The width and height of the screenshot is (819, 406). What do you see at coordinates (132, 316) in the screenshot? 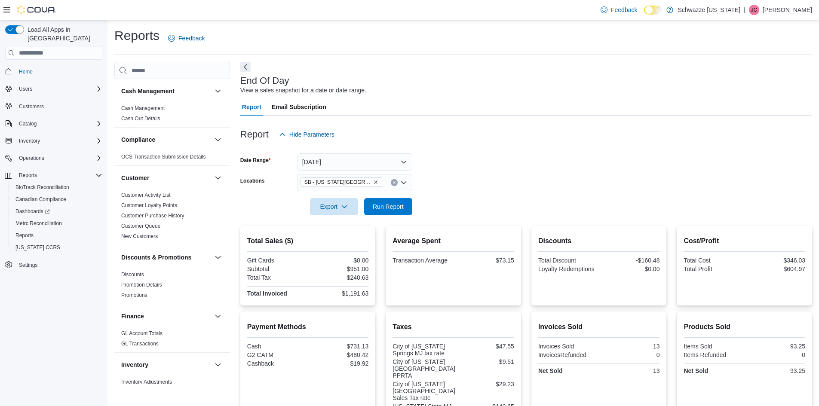
I see `h3: Finance` at bounding box center [132, 316].